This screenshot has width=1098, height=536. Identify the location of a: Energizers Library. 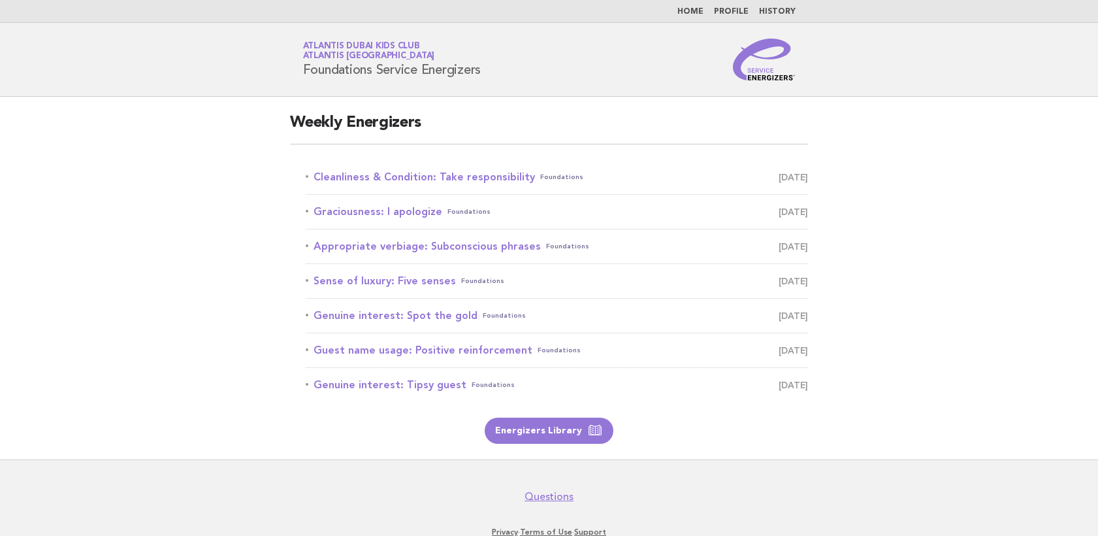
(549, 430).